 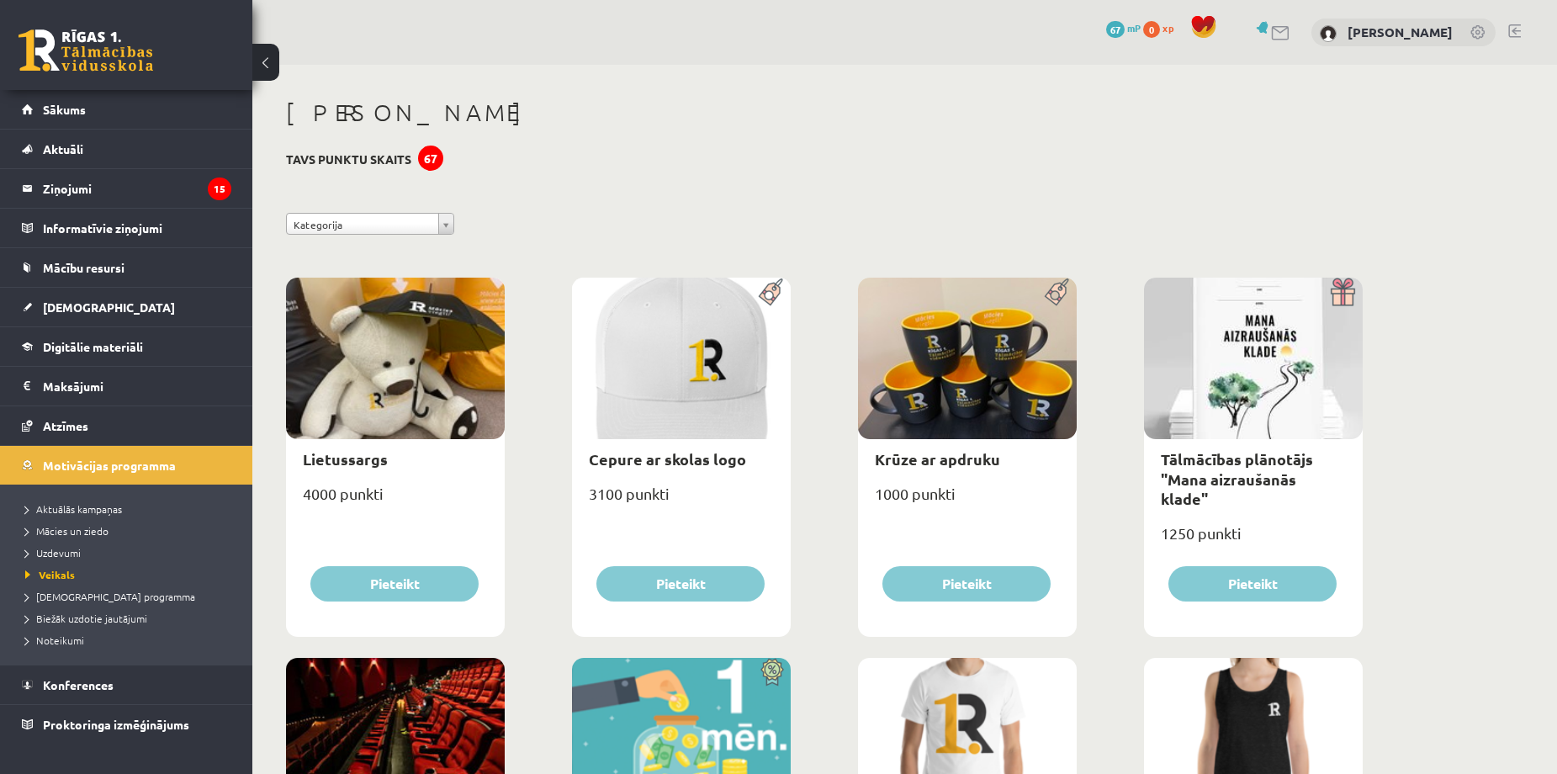 What do you see at coordinates (137, 188) in the screenshot?
I see `legend: Ziņojumi` at bounding box center [137, 188].